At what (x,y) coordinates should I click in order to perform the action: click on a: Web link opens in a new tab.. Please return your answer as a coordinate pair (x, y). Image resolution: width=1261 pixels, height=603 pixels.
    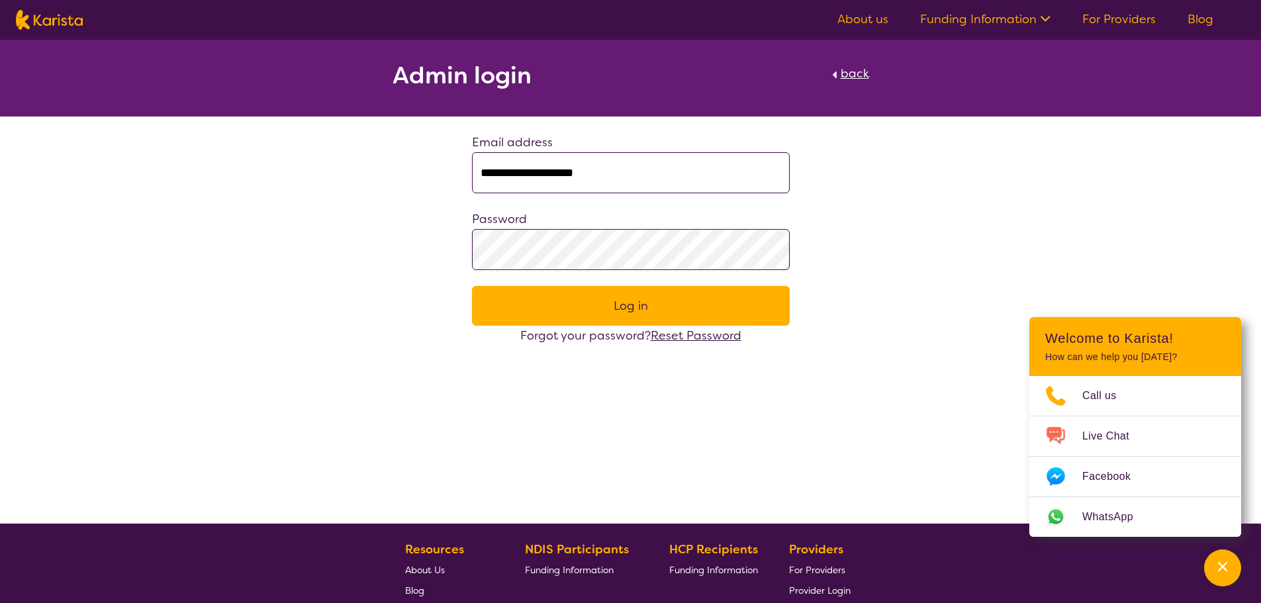
    Looking at the image, I should click on (1135, 517).